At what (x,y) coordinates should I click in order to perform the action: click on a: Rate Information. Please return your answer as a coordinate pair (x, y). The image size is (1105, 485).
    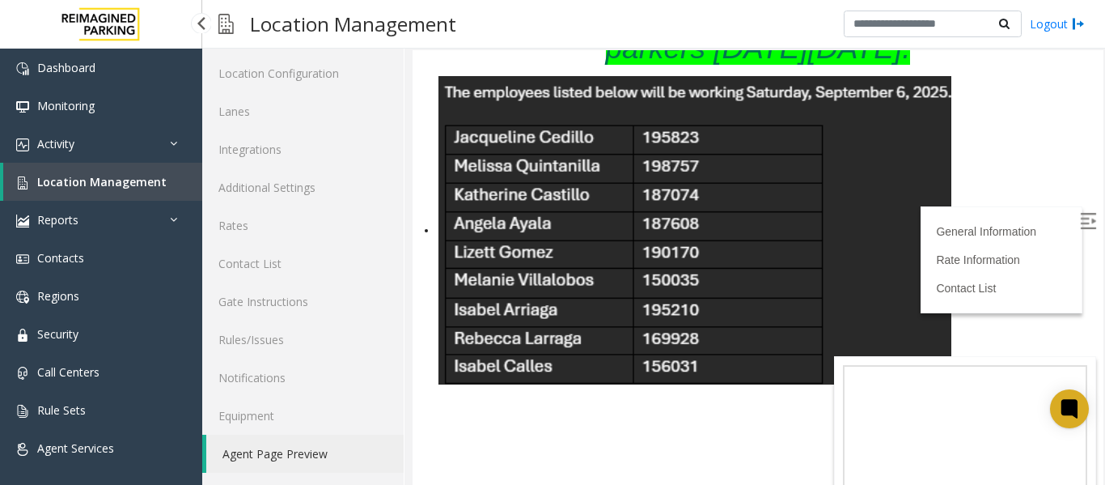
    Looking at the image, I should click on (566, 210).